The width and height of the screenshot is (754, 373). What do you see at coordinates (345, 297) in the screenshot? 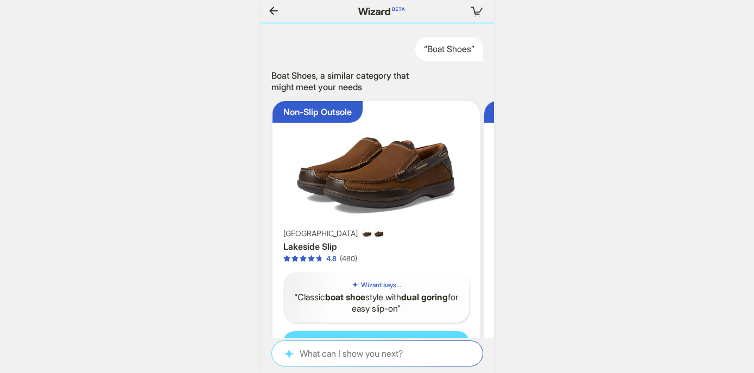
I see `b: boat shoe` at bounding box center [345, 297].